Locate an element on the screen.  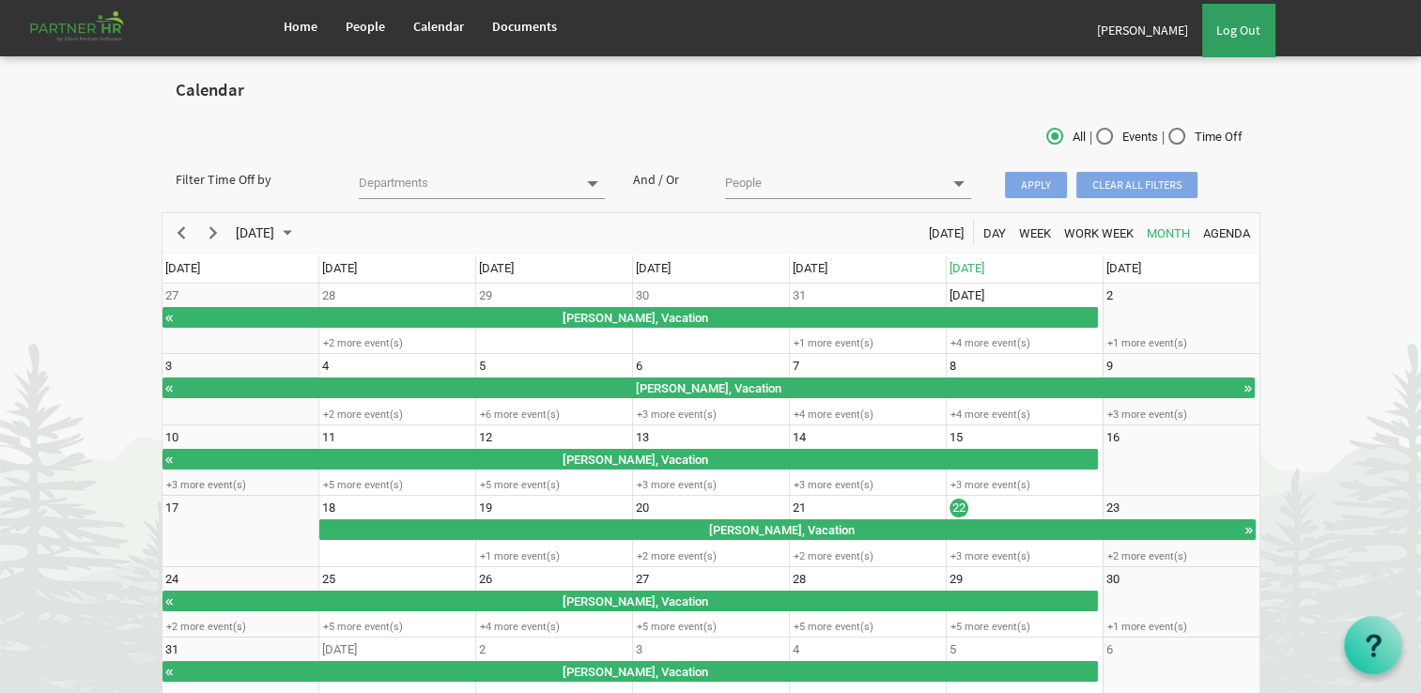
div: Wednesday, July 30, 2025 is located at coordinates (642, 296).